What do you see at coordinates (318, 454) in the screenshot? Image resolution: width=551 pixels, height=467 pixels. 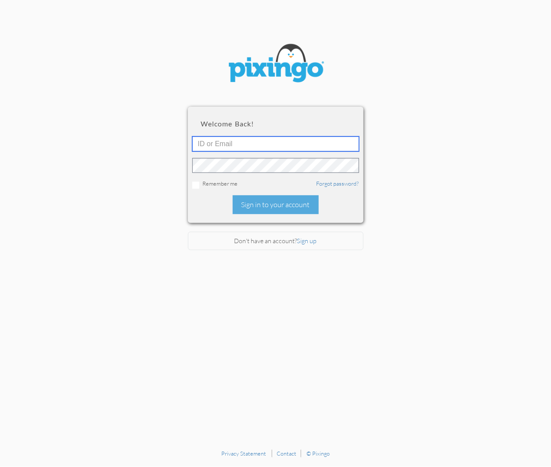 I see `a: © Pixingo` at bounding box center [318, 454].